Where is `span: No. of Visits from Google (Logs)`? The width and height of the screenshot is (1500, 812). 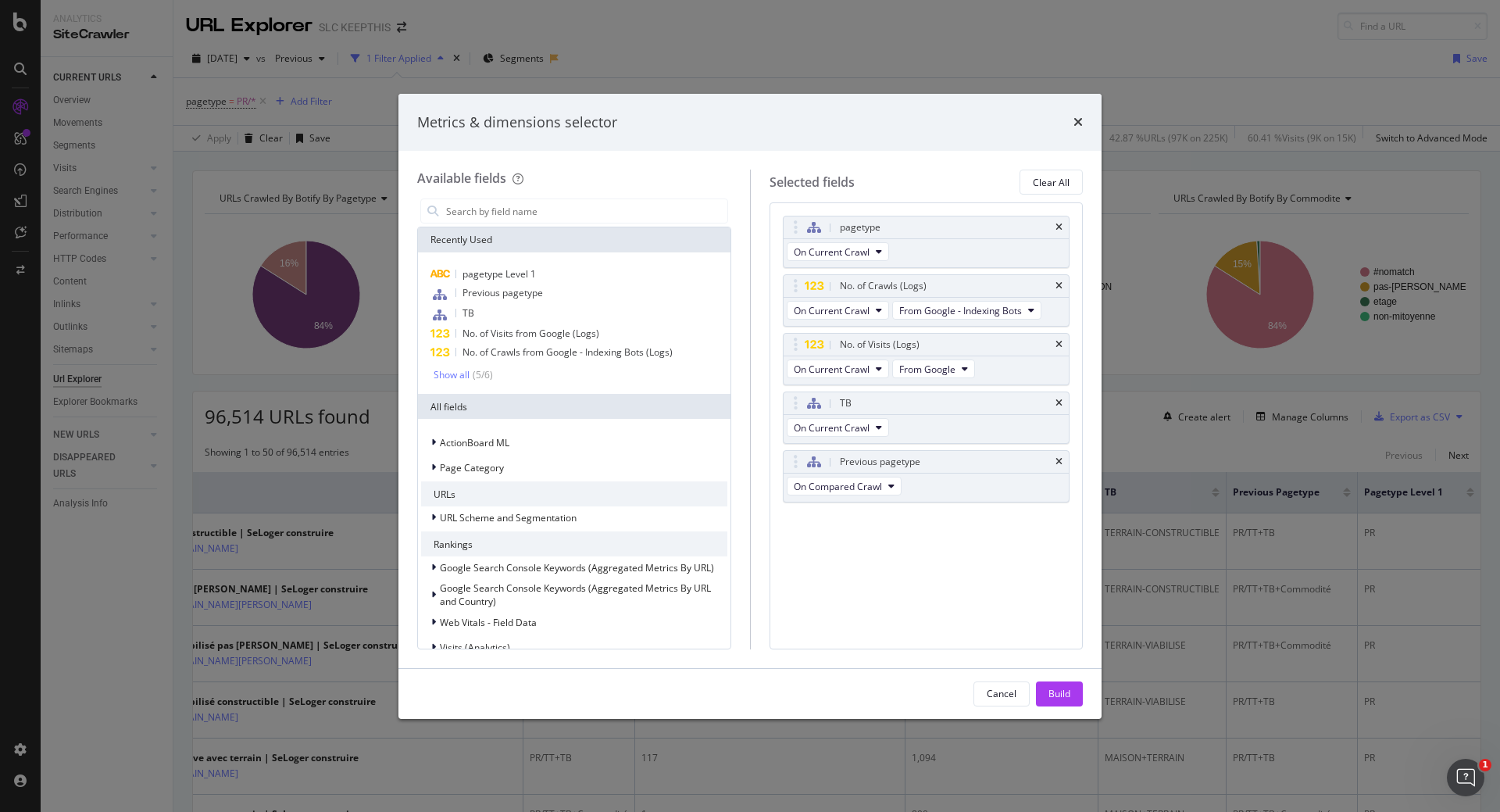 span: No. of Visits from Google (Logs) is located at coordinates (531, 333).